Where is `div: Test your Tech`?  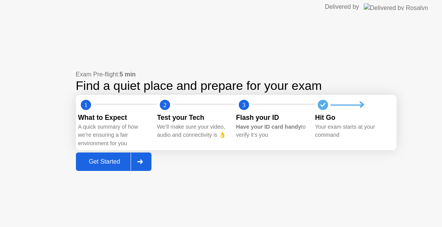 div: Test your Tech is located at coordinates (193, 118).